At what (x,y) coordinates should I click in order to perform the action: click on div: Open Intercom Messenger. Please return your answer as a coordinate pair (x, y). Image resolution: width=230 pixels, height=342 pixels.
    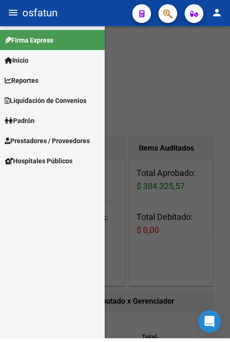
    Looking at the image, I should click on (210, 321).